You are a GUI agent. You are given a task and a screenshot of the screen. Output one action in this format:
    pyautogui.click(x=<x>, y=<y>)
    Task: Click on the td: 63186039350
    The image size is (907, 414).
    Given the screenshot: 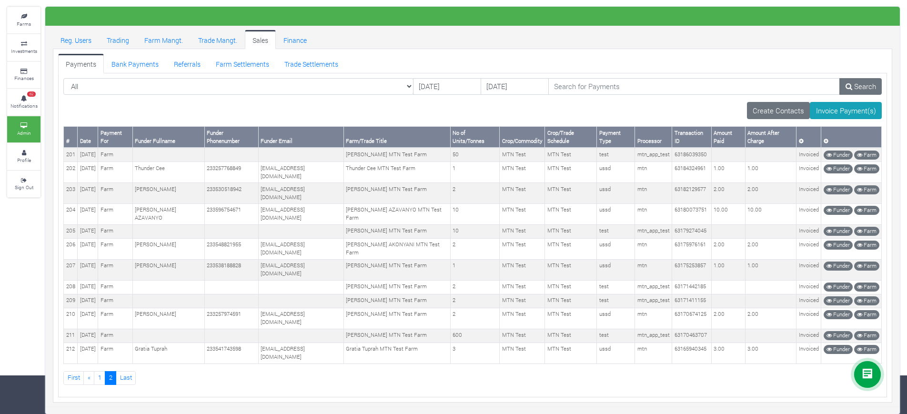 What is the action you would take?
    pyautogui.click(x=692, y=154)
    